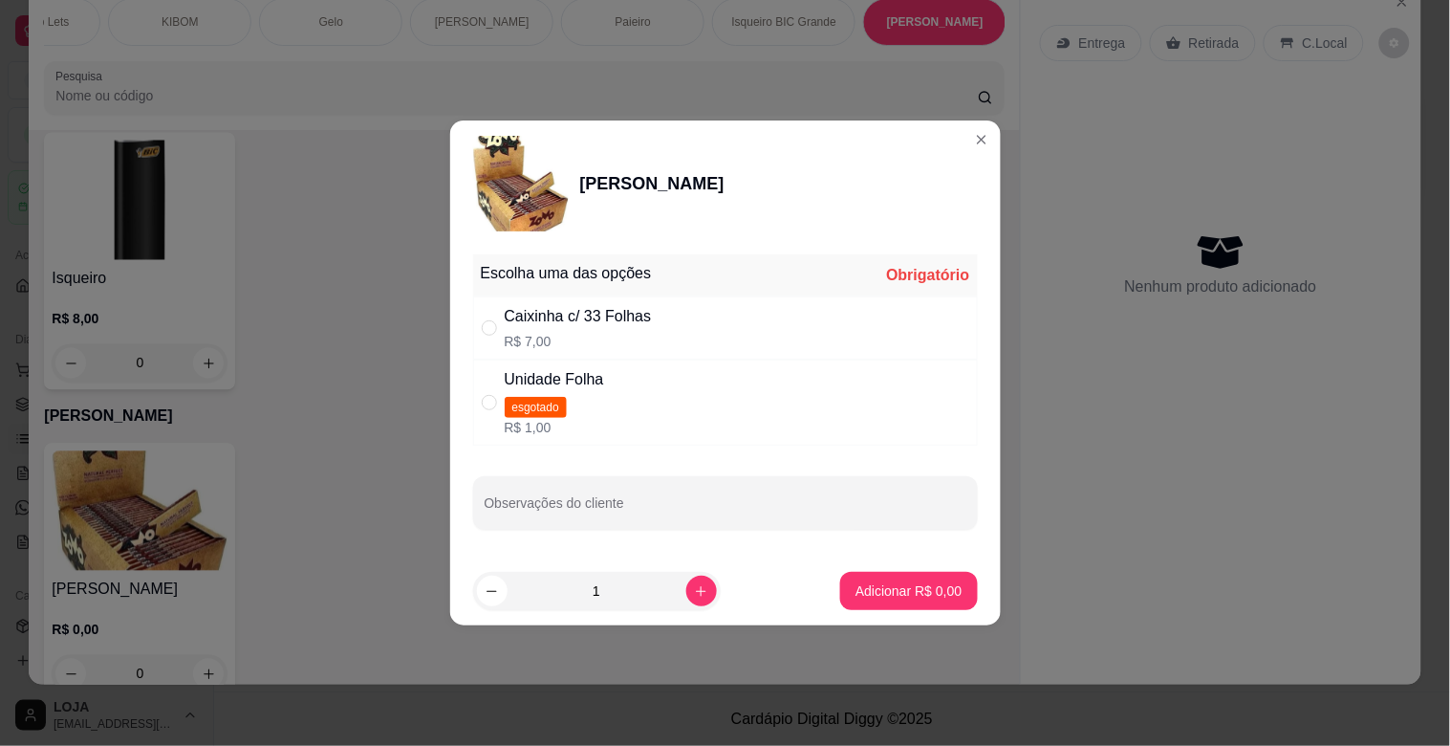  I want to click on button: increase-product-quantity, so click(702, 591).